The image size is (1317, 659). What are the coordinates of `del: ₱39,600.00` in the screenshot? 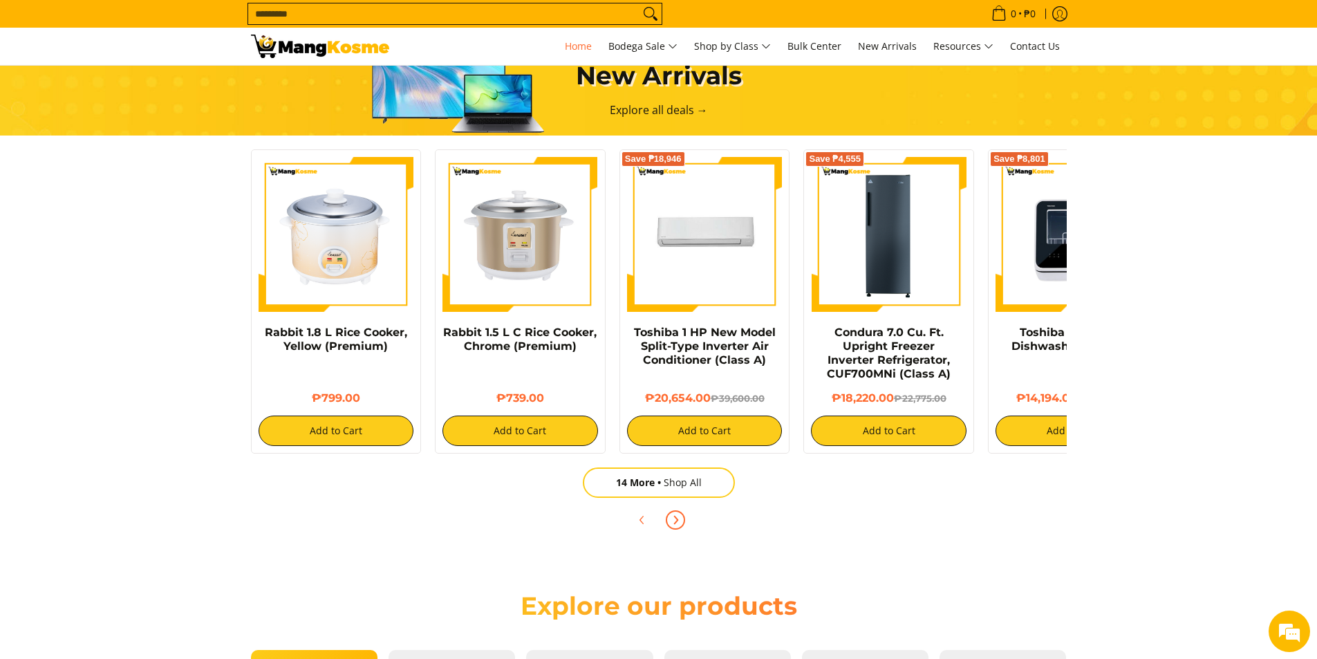 It's located at (738, 398).